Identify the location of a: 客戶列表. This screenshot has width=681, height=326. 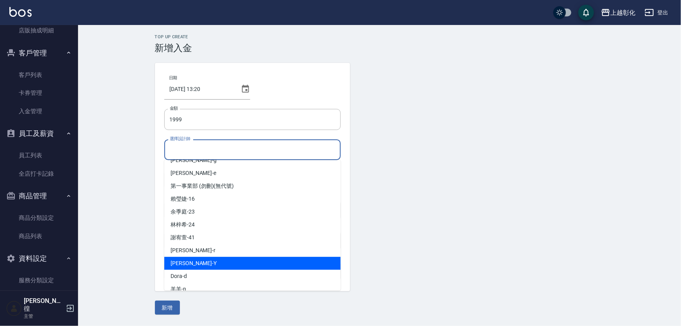
(39, 75).